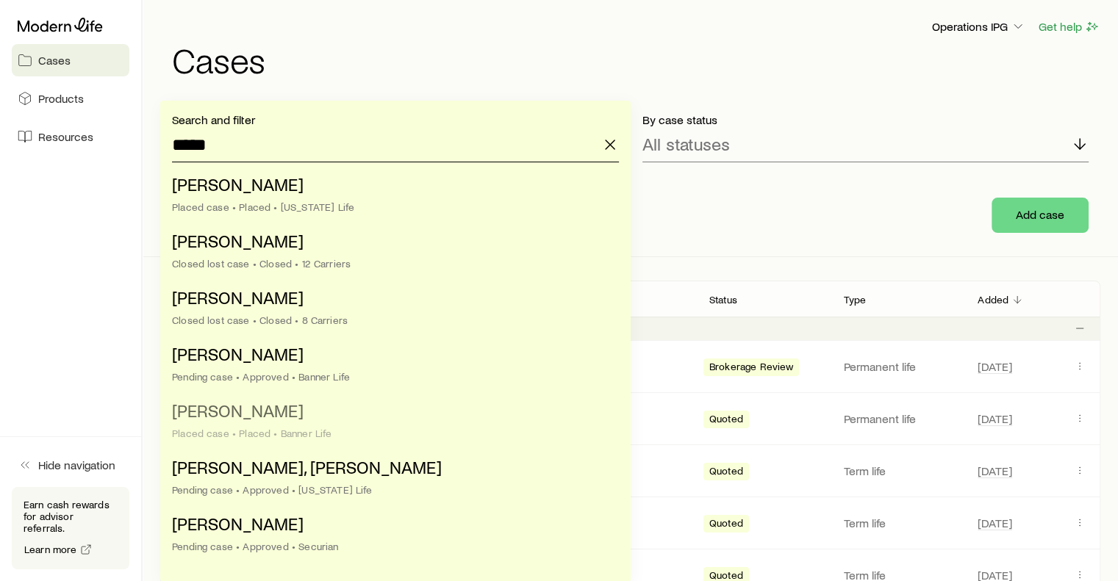 This screenshot has height=581, width=1118. What do you see at coordinates (686, 144) in the screenshot?
I see `p: All statuses` at bounding box center [686, 144].